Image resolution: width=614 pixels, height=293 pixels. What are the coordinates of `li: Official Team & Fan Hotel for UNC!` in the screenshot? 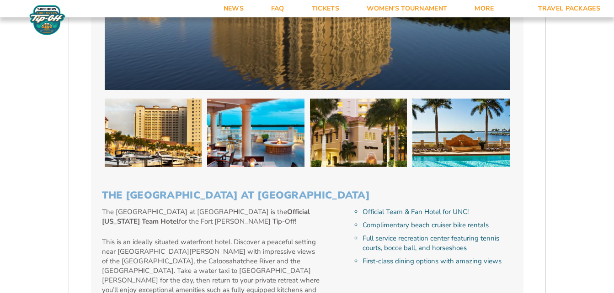 It's located at (437, 212).